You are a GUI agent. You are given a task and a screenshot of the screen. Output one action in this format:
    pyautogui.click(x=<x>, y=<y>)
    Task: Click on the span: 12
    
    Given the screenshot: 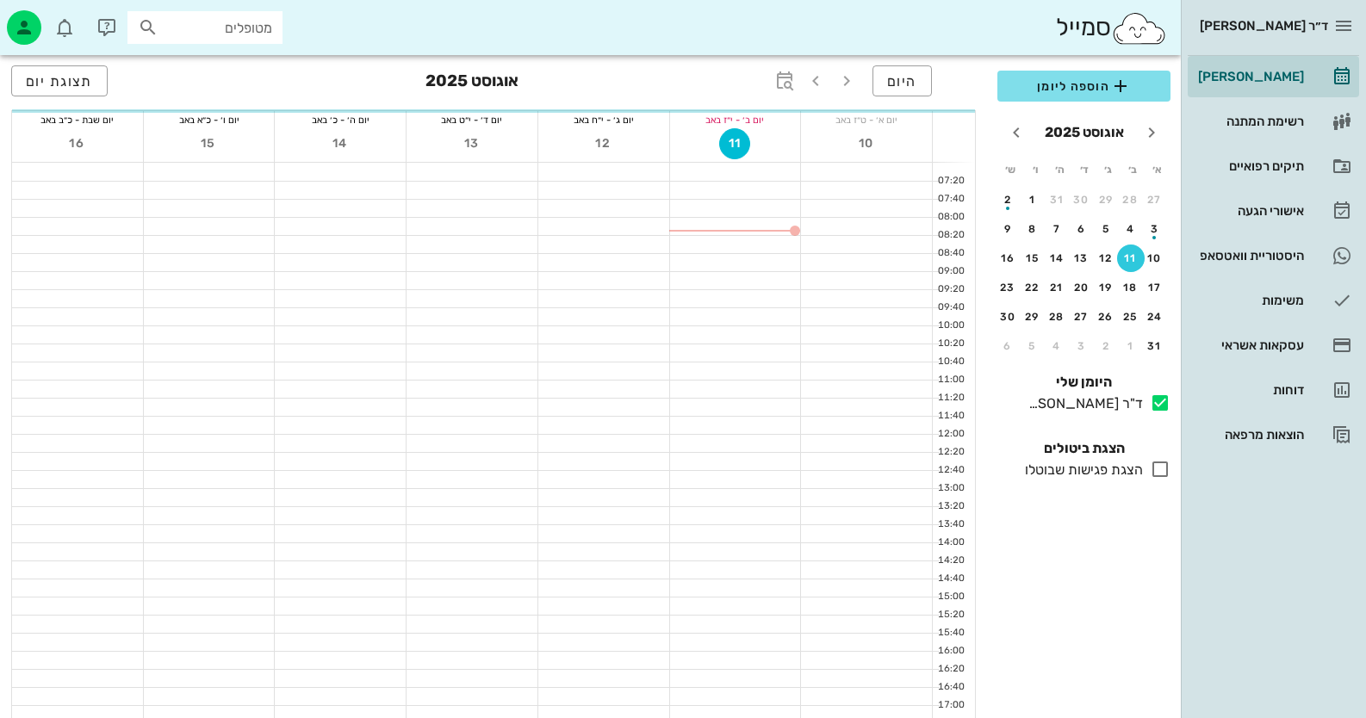 What is the action you would take?
    pyautogui.click(x=604, y=143)
    